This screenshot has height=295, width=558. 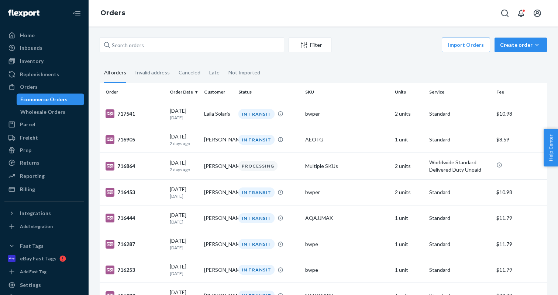 What do you see at coordinates (460, 92) in the screenshot?
I see `th: Service` at bounding box center [460, 92].